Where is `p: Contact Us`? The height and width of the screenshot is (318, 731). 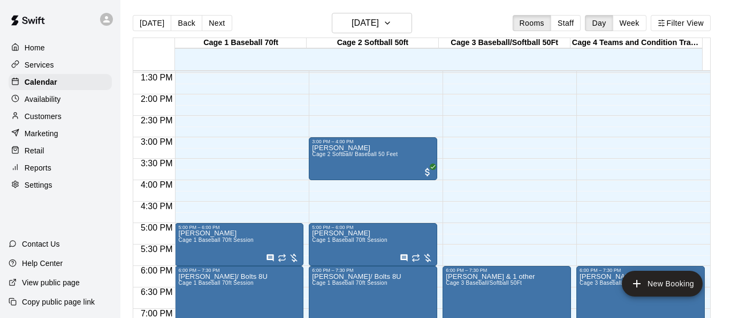 p: Contact Us is located at coordinates (41, 244).